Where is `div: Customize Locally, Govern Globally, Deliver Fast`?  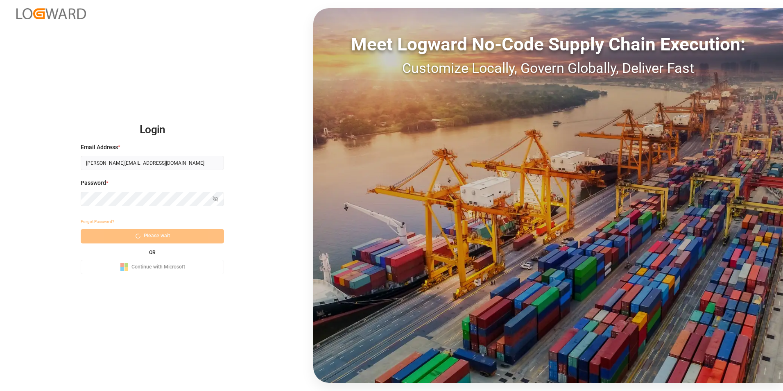
div: Customize Locally, Govern Globally, Deliver Fast is located at coordinates (548, 68).